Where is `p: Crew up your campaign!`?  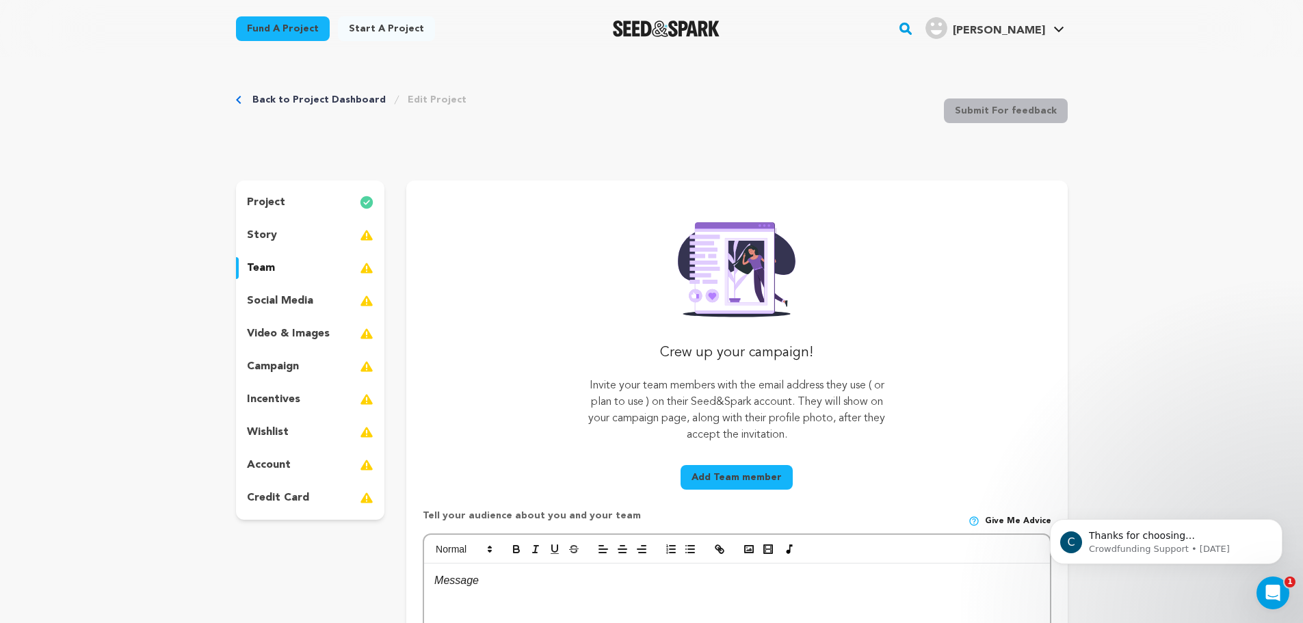 p: Crew up your campaign! is located at coordinates (737, 353).